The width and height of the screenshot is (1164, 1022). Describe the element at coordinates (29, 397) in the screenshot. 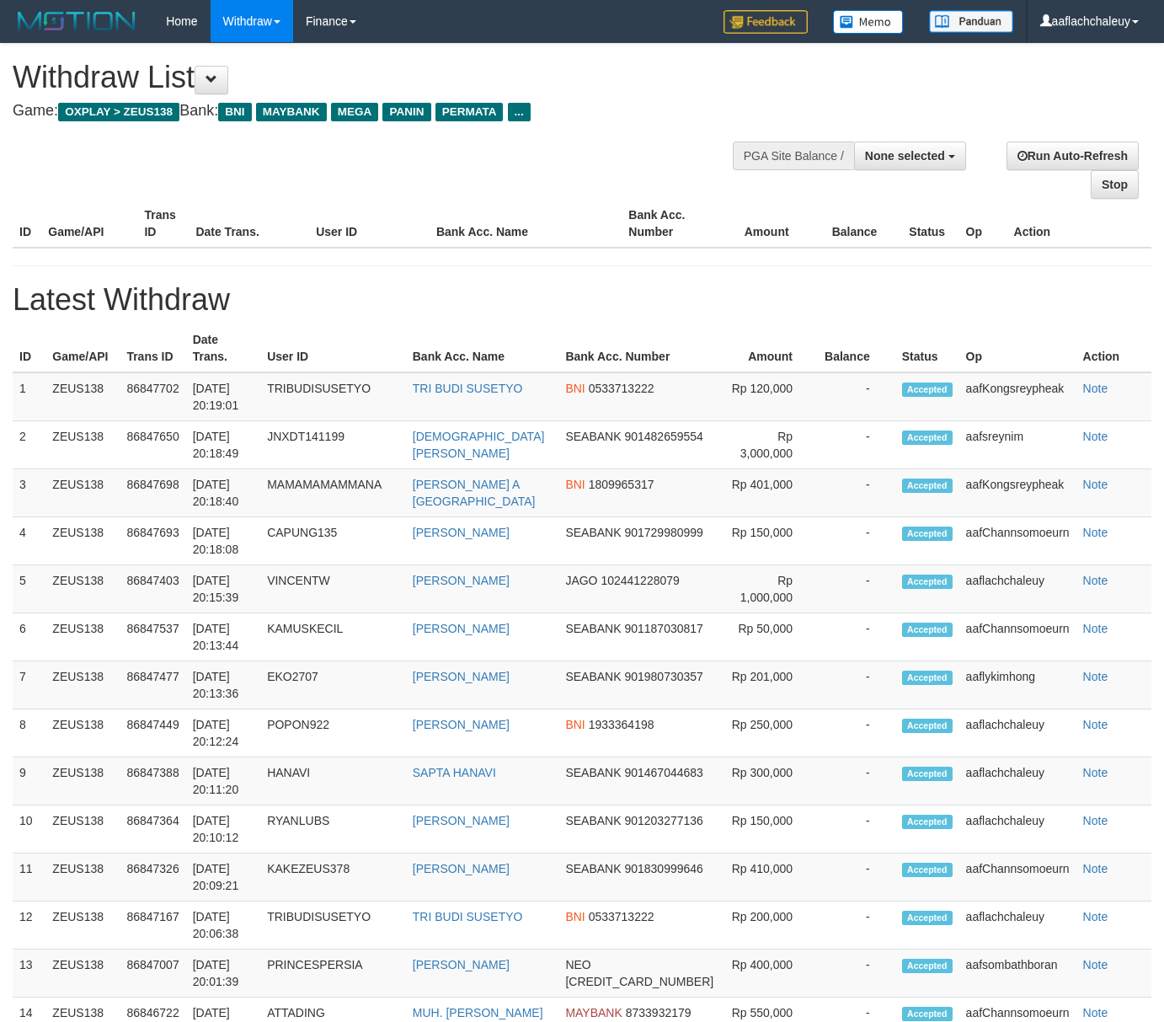

I see `td: 1` at that location.